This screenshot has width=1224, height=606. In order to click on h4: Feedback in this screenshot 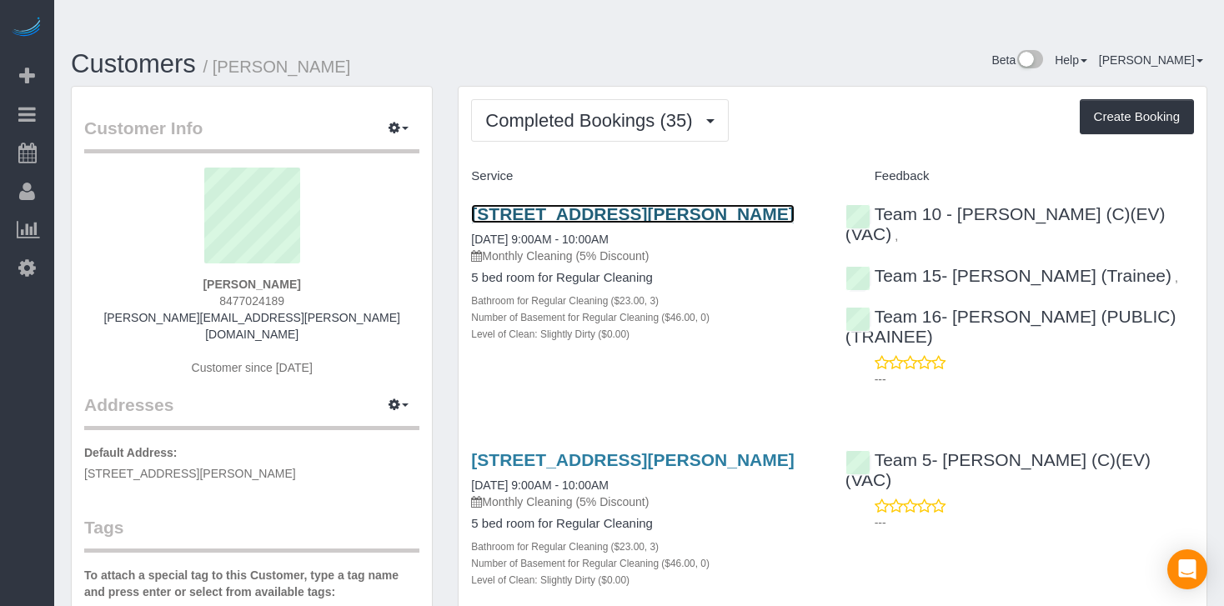, I will do `click(1019, 176)`.